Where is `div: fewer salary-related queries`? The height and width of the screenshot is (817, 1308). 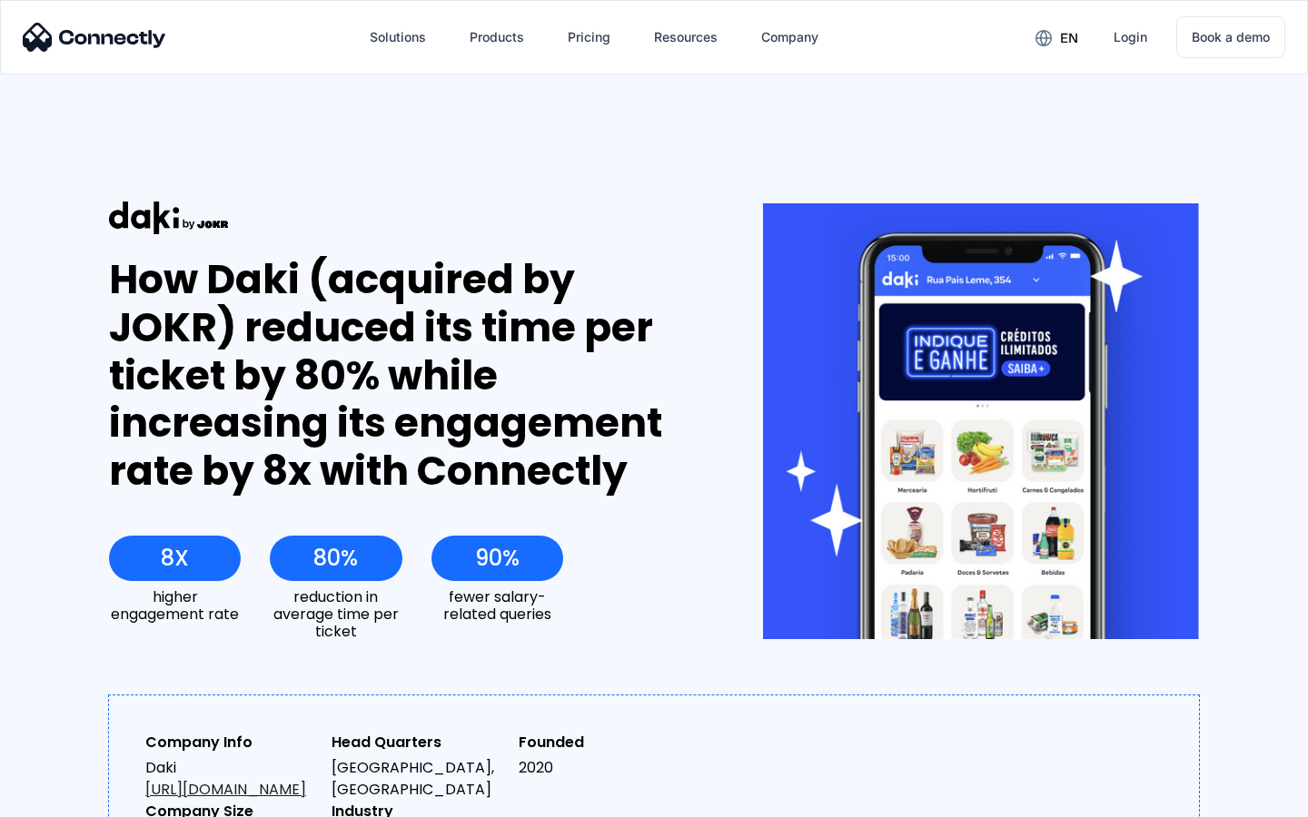 div: fewer salary-related queries is located at coordinates (497, 606).